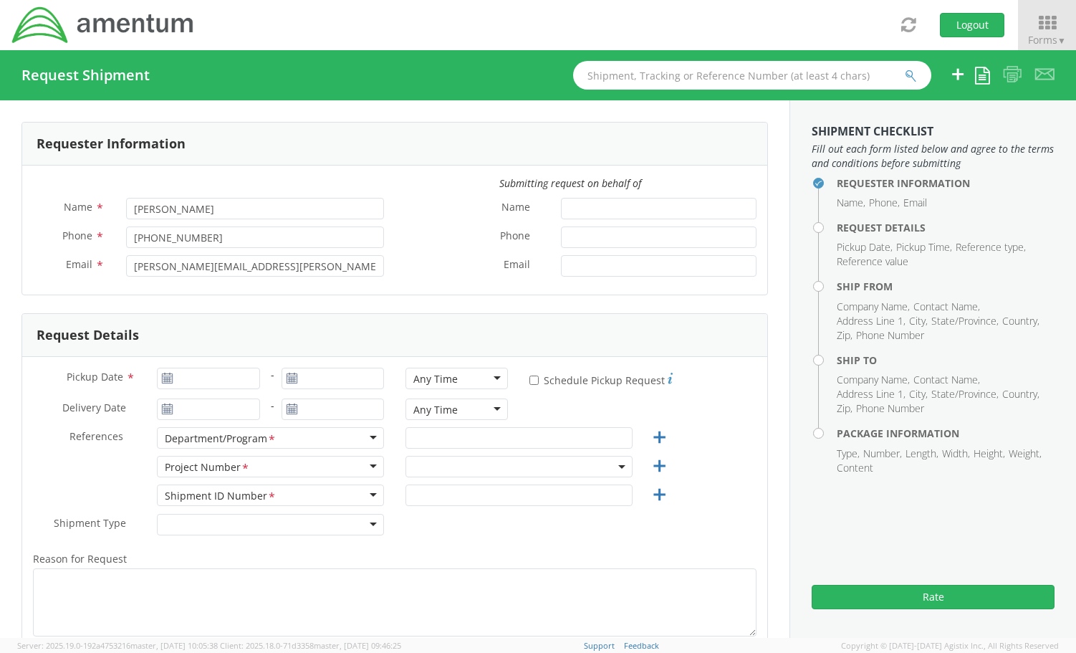 This screenshot has height=653, width=1076. Describe the element at coordinates (90, 524) in the screenshot. I see `span: Shipment Type` at that location.